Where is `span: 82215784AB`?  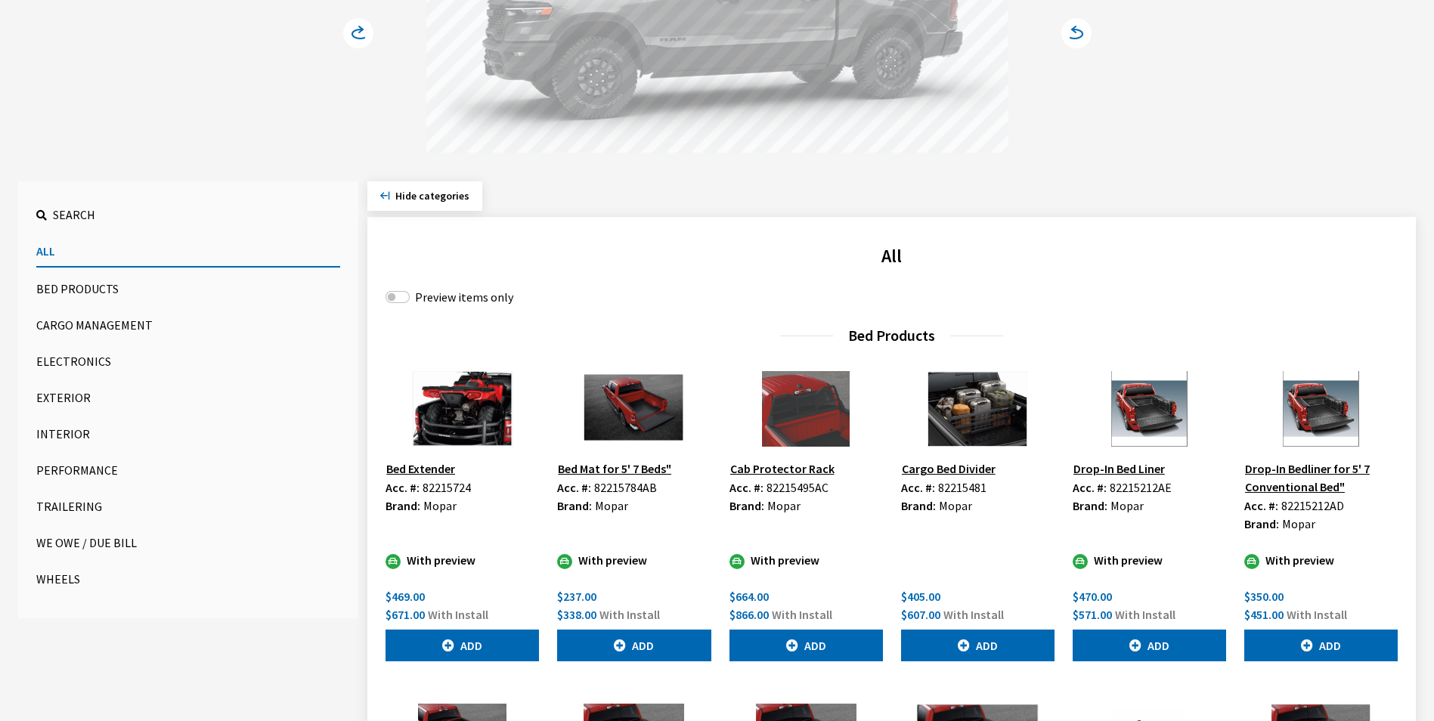 span: 82215784AB is located at coordinates (625, 488).